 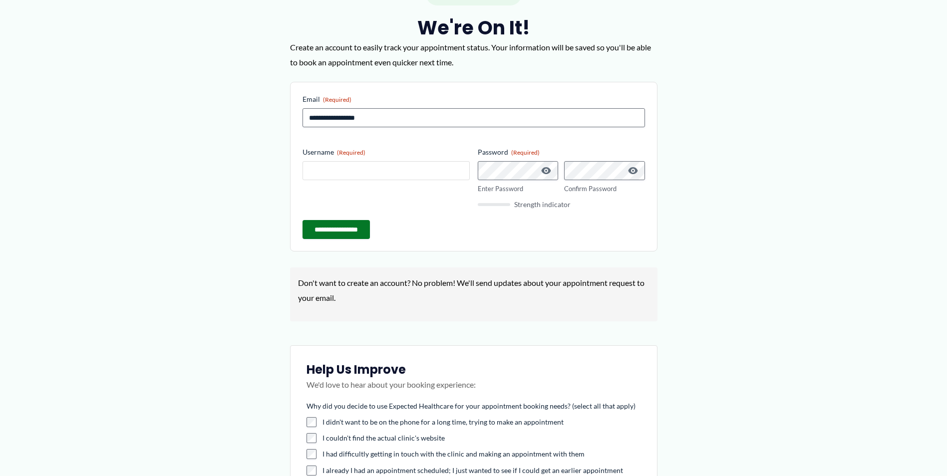 What do you see at coordinates (474, 99) in the screenshot?
I see `label: Email` at bounding box center [474, 99].